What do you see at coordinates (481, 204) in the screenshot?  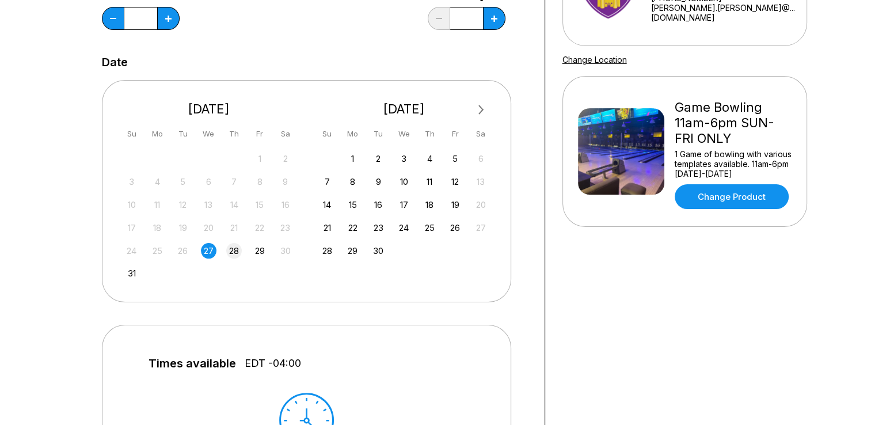 I see `div: Not available Saturday, September 20th, 2025` at bounding box center [481, 204].